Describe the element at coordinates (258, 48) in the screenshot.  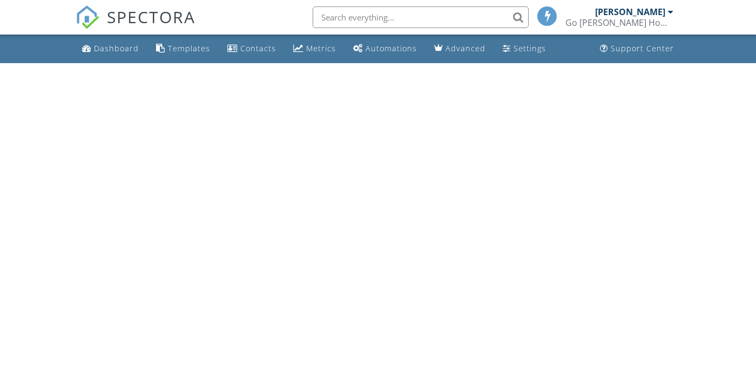
I see `div: Contacts` at that location.